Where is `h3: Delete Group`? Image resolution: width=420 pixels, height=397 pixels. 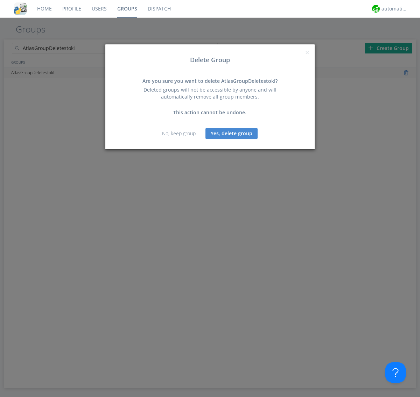 h3: Delete Group is located at coordinates (210, 60).